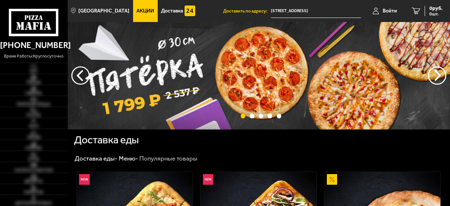 This screenshot has width=450, height=206. What do you see at coordinates (128, 159) in the screenshot?
I see `a: Меню-` at bounding box center [128, 159].